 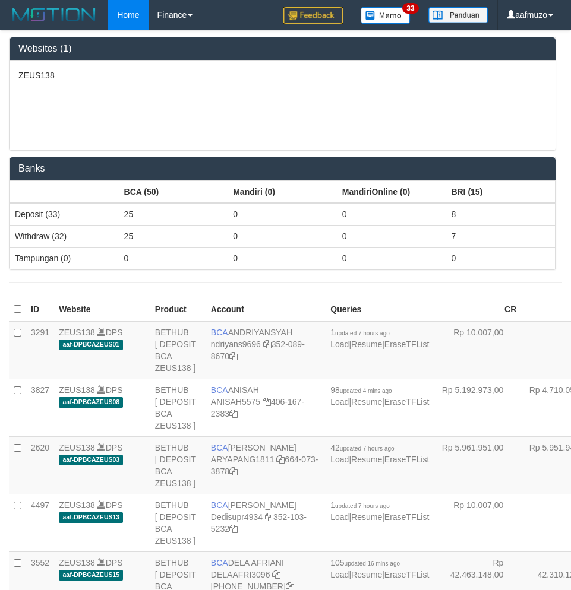 What do you see at coordinates (361, 390) in the screenshot?
I see `span: 98` at bounding box center [361, 390].